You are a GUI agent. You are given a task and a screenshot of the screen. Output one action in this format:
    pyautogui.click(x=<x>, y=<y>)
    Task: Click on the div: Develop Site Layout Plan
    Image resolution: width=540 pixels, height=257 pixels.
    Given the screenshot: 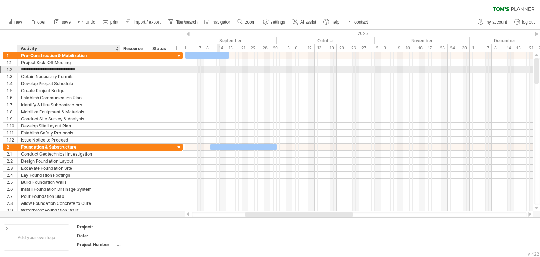 What is the action you would take?
    pyautogui.click(x=69, y=126)
    